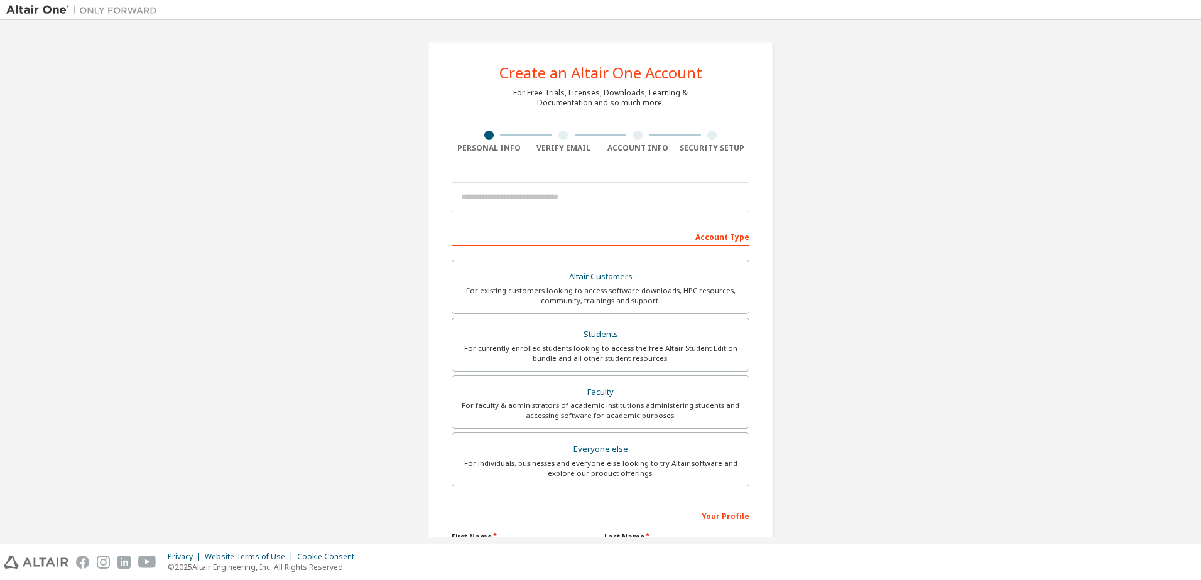 The height and width of the screenshot is (580, 1201). What do you see at coordinates (124, 562) in the screenshot?
I see `img: linkedin.svg` at bounding box center [124, 562].